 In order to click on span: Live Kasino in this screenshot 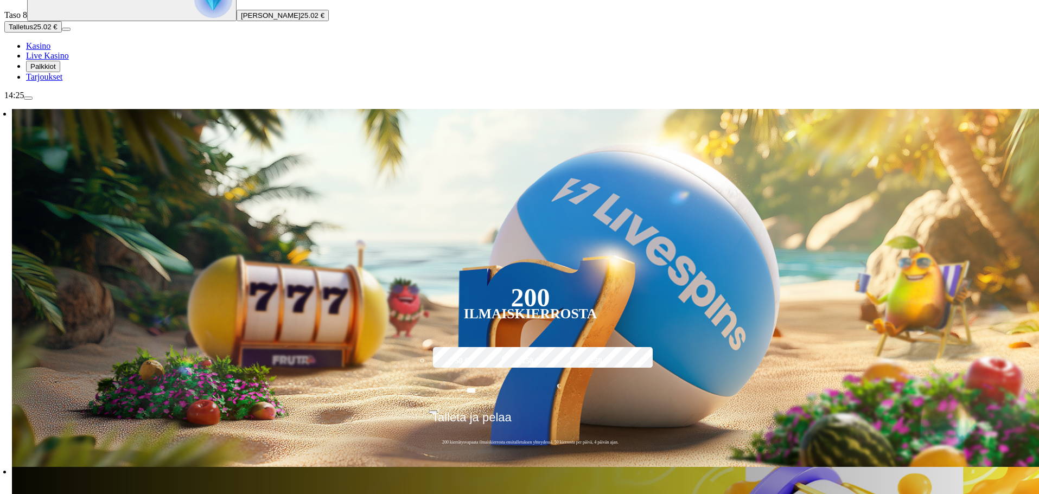, I will do `click(47, 55)`.